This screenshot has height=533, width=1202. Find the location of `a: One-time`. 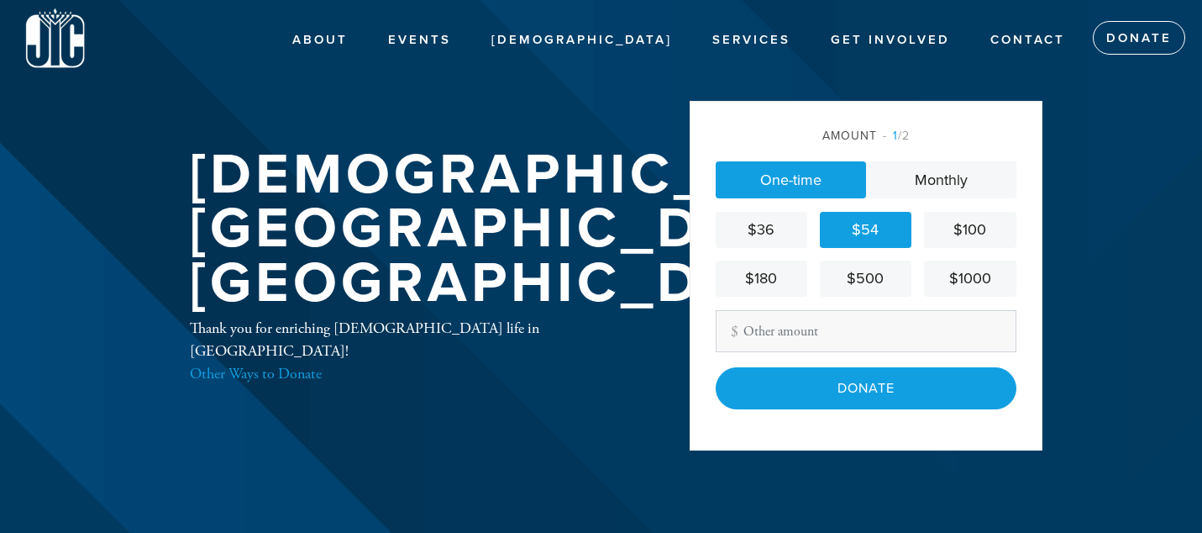

a: One-time is located at coordinates (790, 180).